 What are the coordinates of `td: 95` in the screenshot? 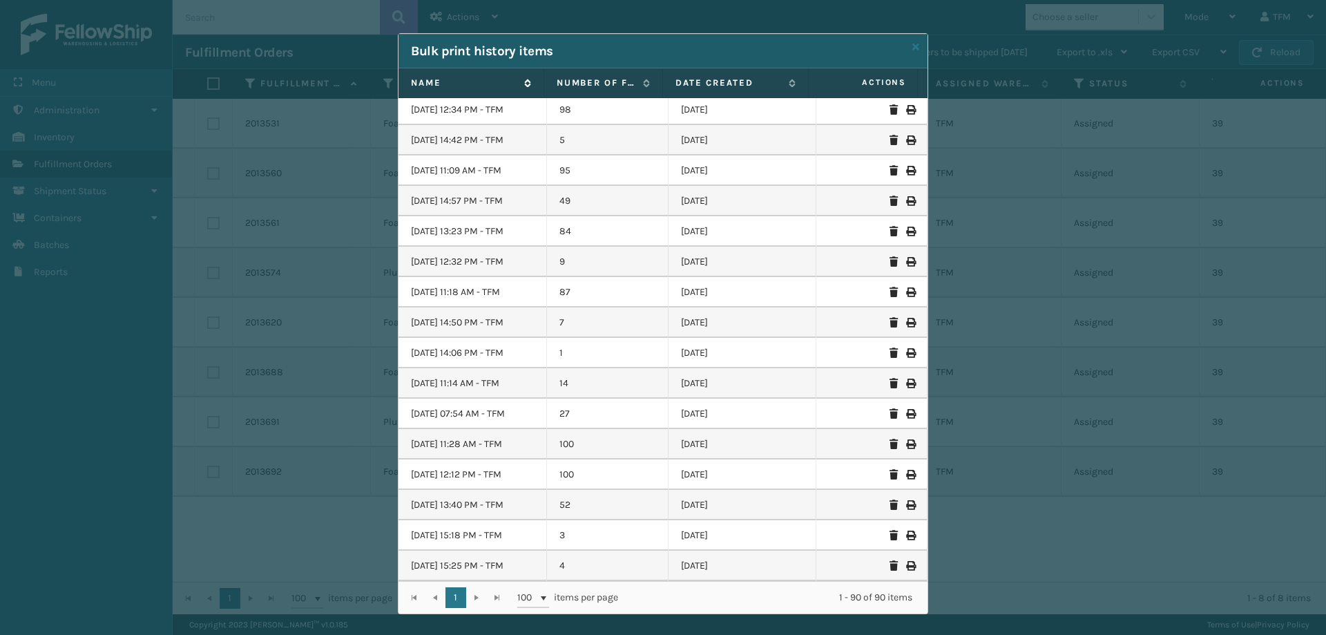 It's located at (608, 171).